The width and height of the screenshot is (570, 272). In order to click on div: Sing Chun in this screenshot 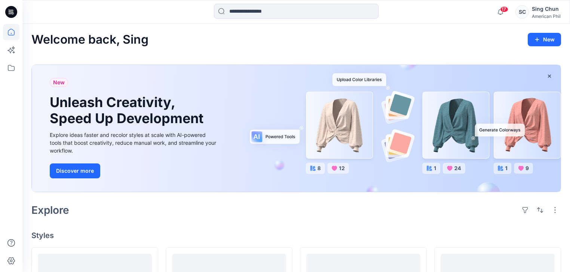, I will do `click(546, 9)`.